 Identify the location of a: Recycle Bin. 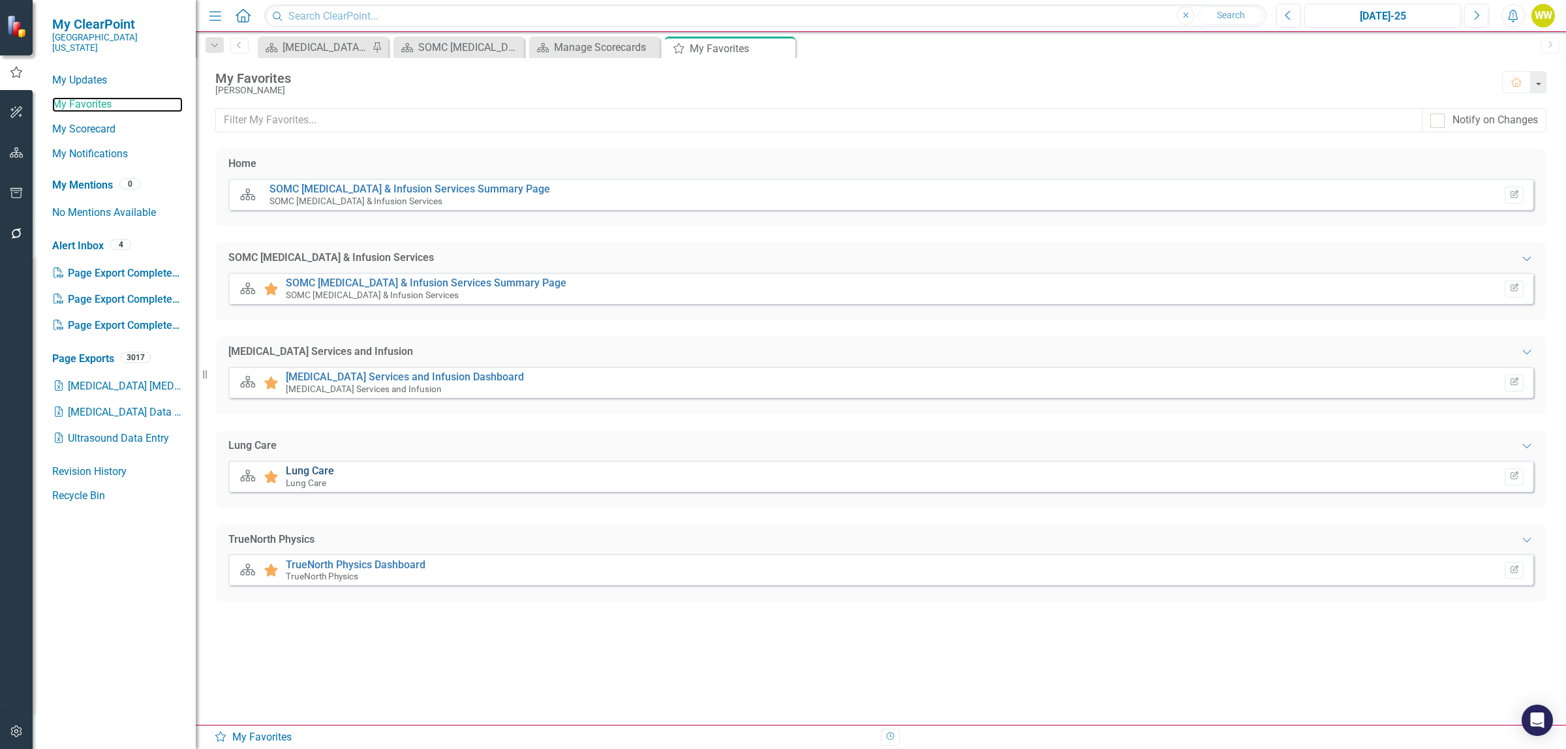
(117, 496).